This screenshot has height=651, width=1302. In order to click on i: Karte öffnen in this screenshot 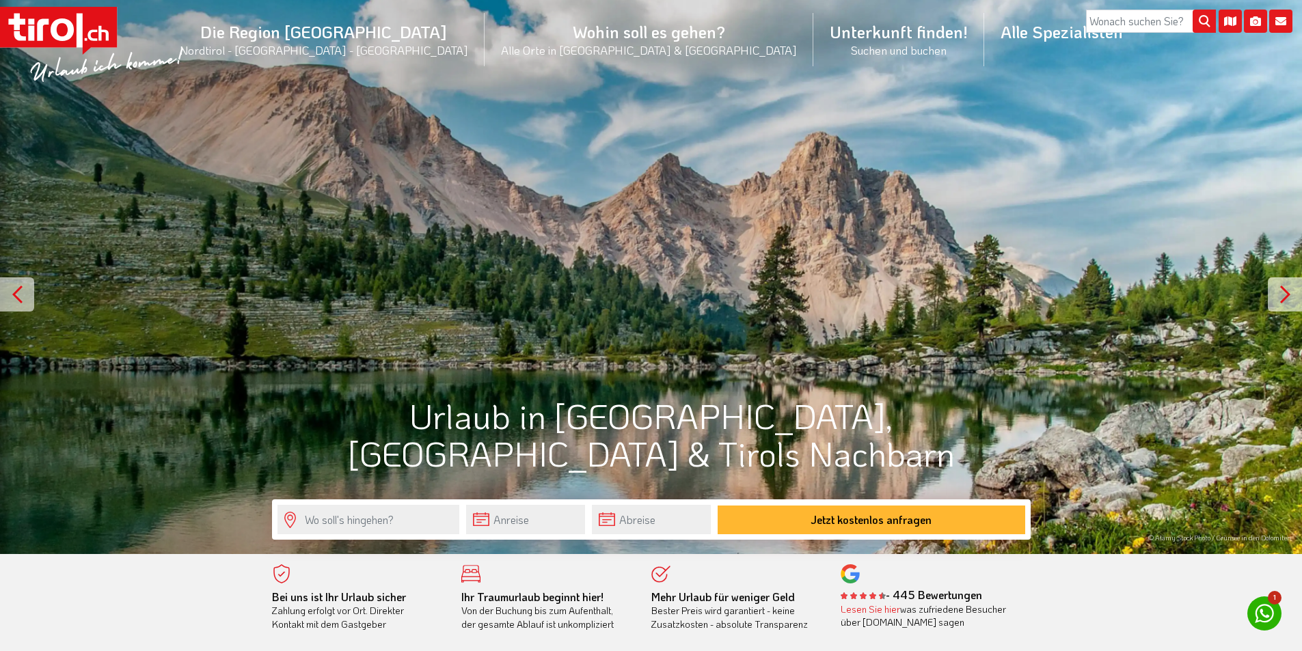, I will do `click(1230, 21)`.